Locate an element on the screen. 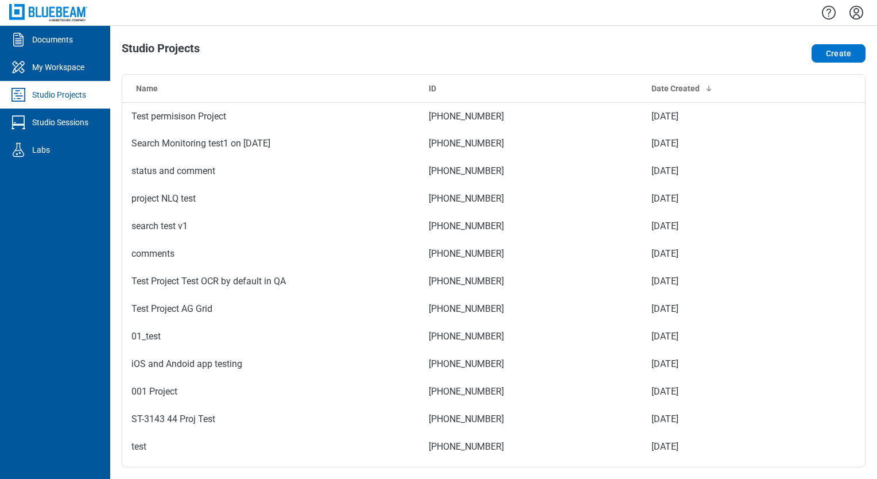  td: status and comment is located at coordinates (271, 171).